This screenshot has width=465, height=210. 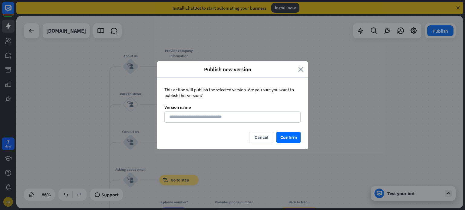 What do you see at coordinates (301, 69) in the screenshot?
I see `i: close` at bounding box center [301, 69].